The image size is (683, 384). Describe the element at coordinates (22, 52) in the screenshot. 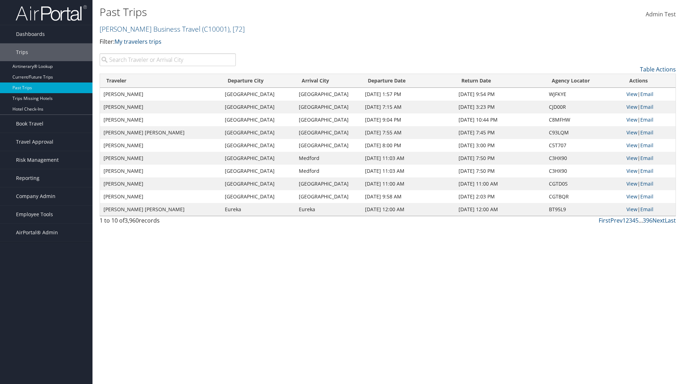

I see `span: Trips` at that location.